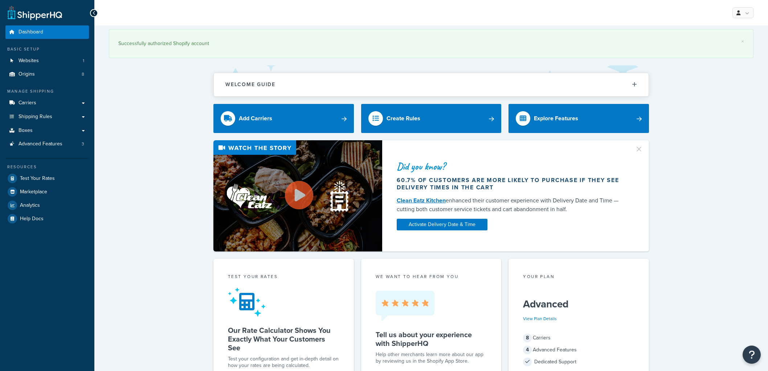  I want to click on div: Explore Features, so click(556, 118).